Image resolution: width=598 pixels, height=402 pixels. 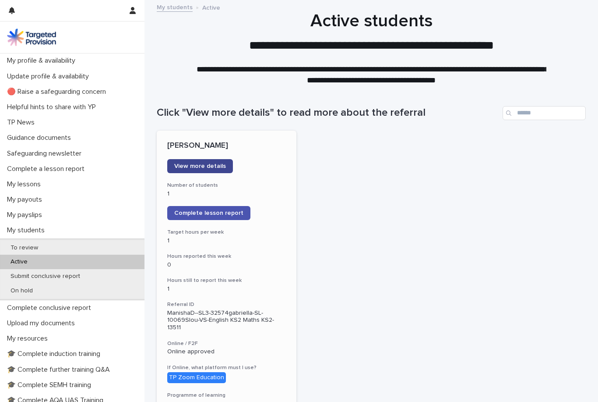 I want to click on a: Complete lesson report, so click(x=209, y=213).